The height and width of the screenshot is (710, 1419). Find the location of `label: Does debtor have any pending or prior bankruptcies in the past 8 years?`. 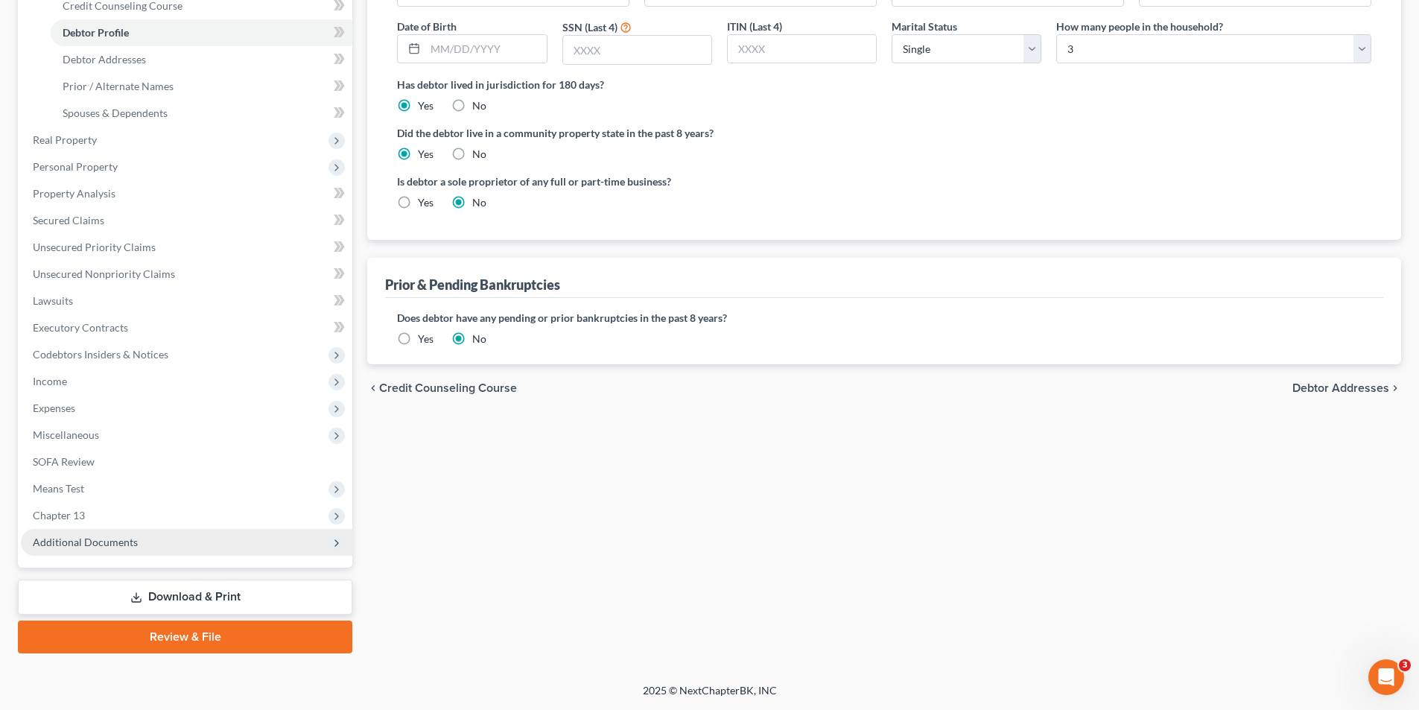

label: Does debtor have any pending or prior bankruptcies in the past 8 years? is located at coordinates (884, 317).